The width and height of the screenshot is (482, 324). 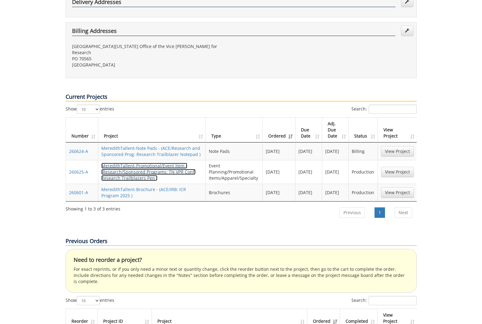 What do you see at coordinates (144, 193) in the screenshot?
I see `a: MeredithTallent-Brochure - (ACE/IRB: ICR Program 2025 )` at bounding box center [144, 193].